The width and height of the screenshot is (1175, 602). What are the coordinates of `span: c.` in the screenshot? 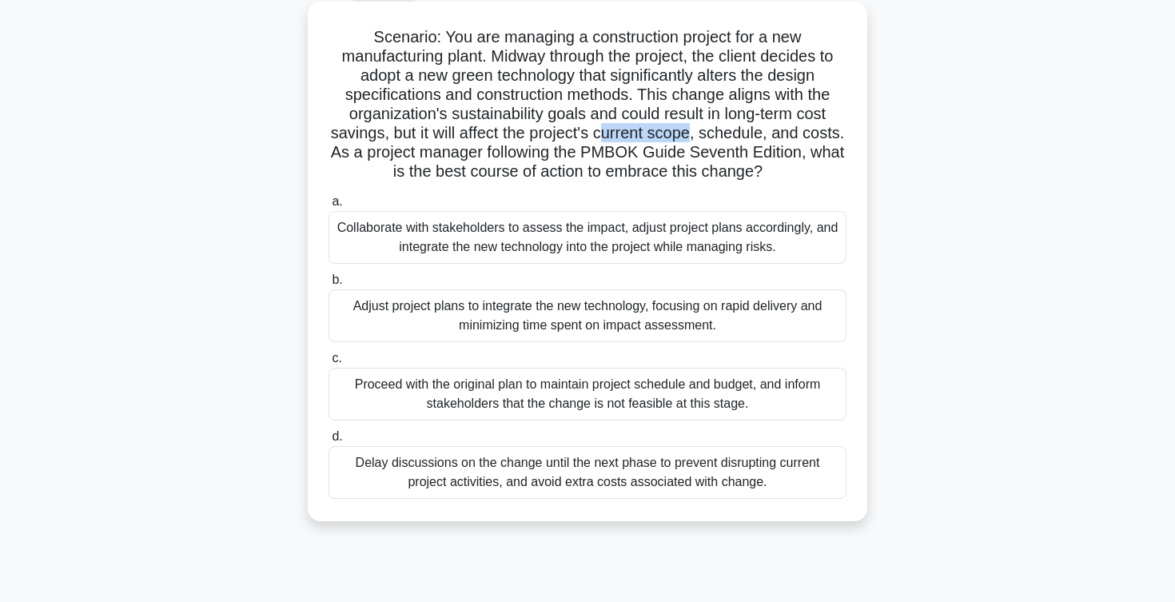 It's located at (336, 357).